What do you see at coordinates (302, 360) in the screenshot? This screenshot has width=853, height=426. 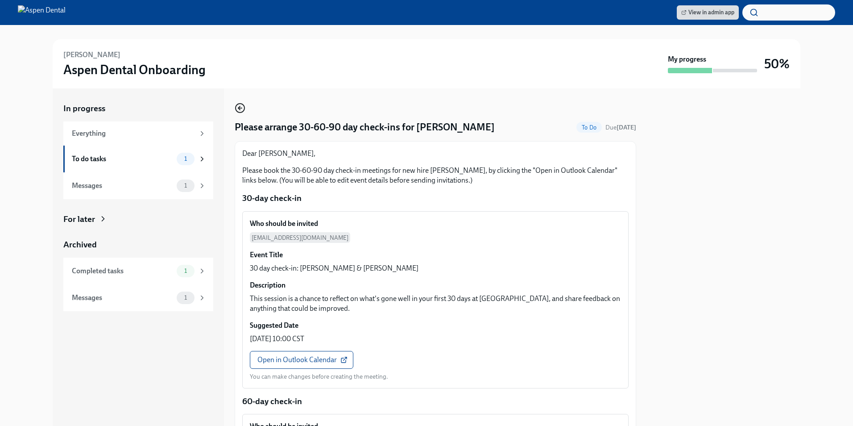 I see `span: Open in Outlook Calendar` at bounding box center [302, 360].